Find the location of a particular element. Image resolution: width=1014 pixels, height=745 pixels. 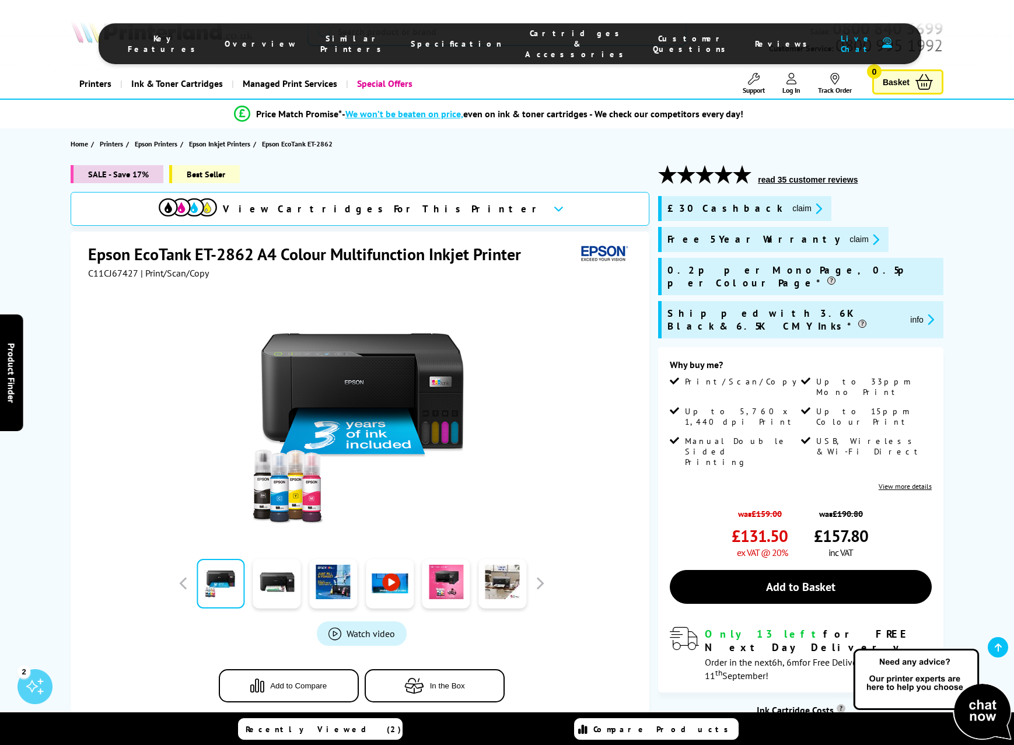

span: 0.2p per Mono Page, 0.5p per Colour Page* is located at coordinates (802, 276).